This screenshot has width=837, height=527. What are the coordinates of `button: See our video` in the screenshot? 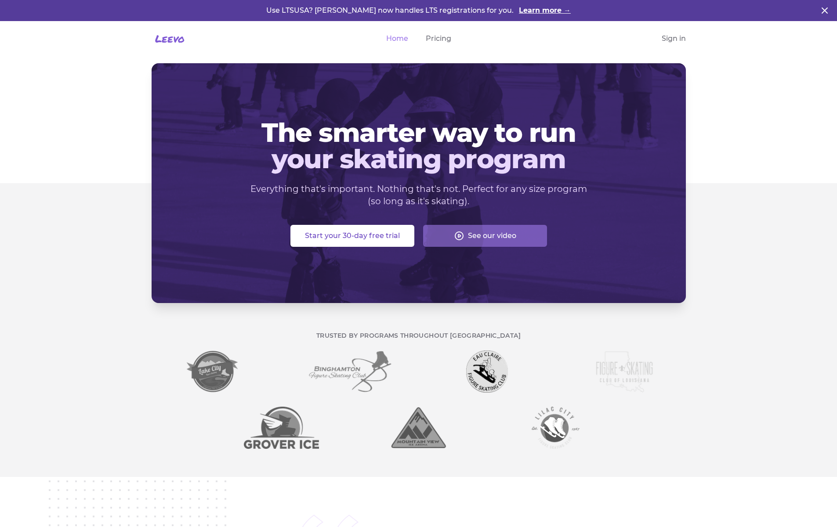 It's located at (485, 236).